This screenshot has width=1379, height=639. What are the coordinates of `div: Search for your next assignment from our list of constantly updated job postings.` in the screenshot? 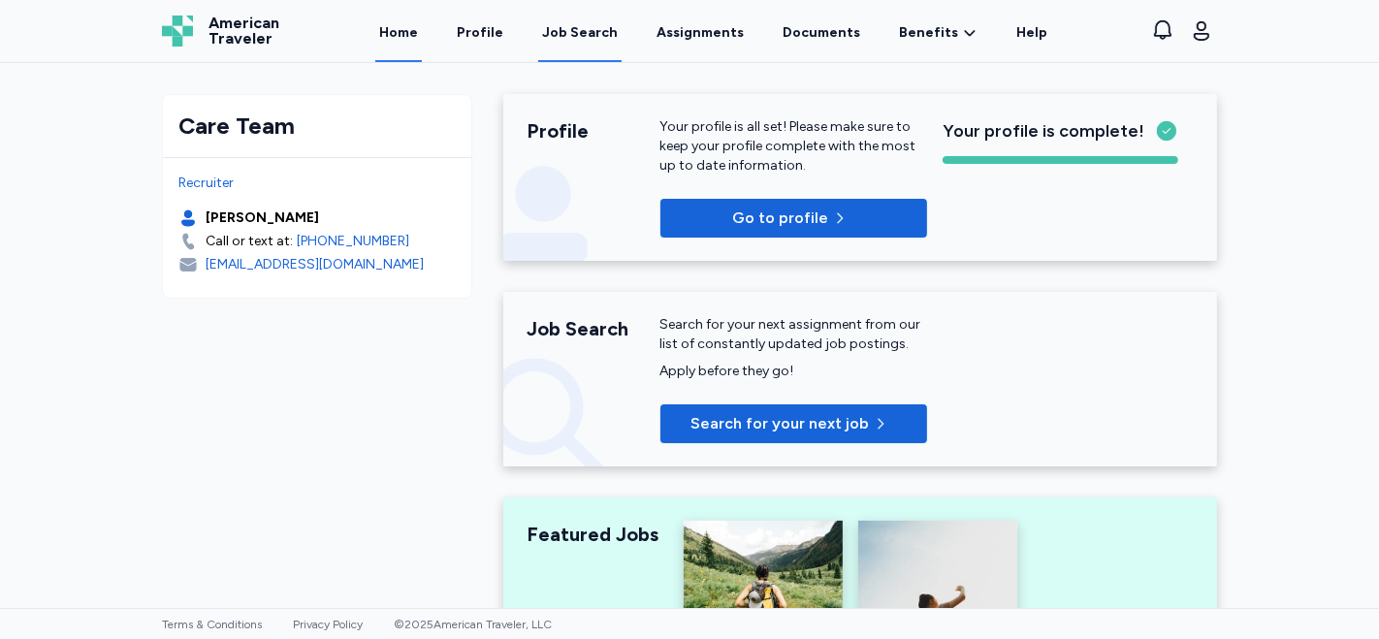 It's located at (794, 335).